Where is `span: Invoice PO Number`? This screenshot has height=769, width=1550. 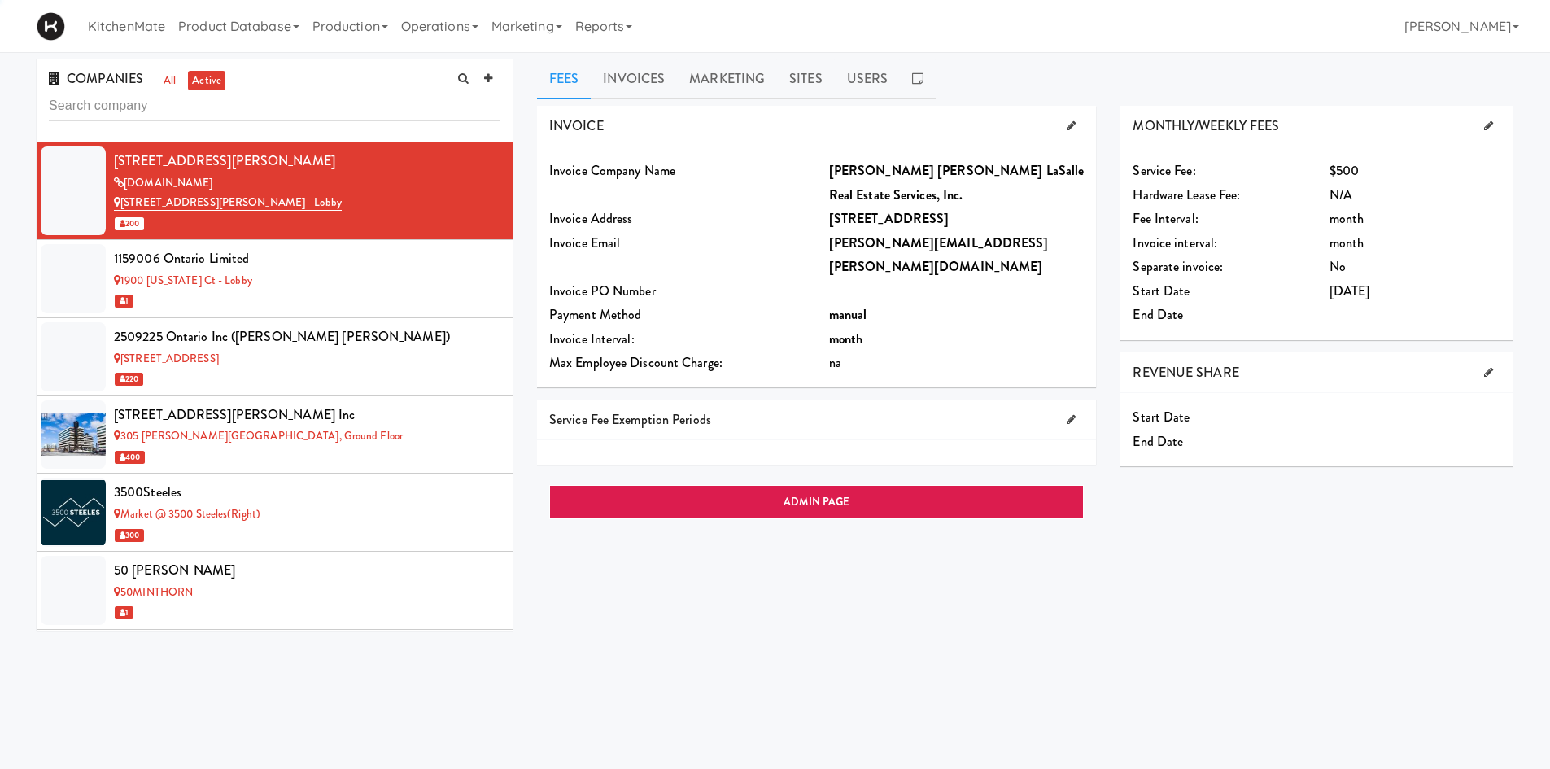
span: Invoice PO Number is located at coordinates (602, 290).